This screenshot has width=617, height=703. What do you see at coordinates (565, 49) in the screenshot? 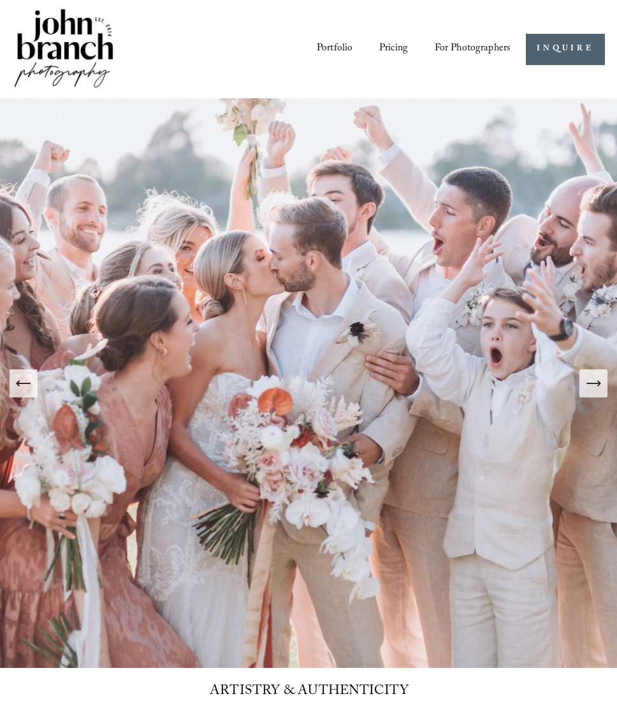
I see `a: INQUIRE` at bounding box center [565, 49].